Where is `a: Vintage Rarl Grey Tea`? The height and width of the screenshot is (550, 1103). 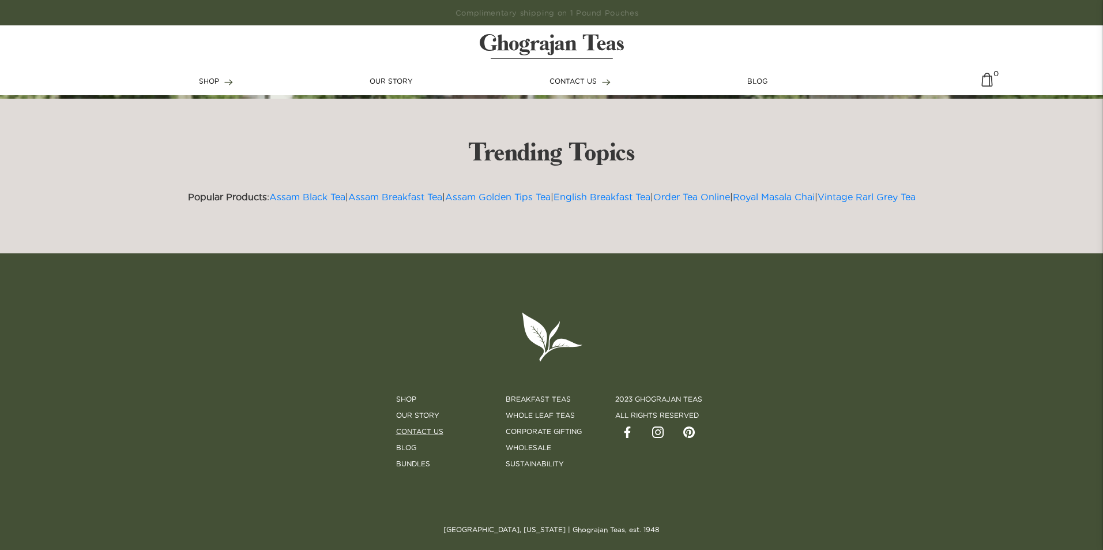 a: Vintage Rarl Grey Tea is located at coordinates (867, 197).